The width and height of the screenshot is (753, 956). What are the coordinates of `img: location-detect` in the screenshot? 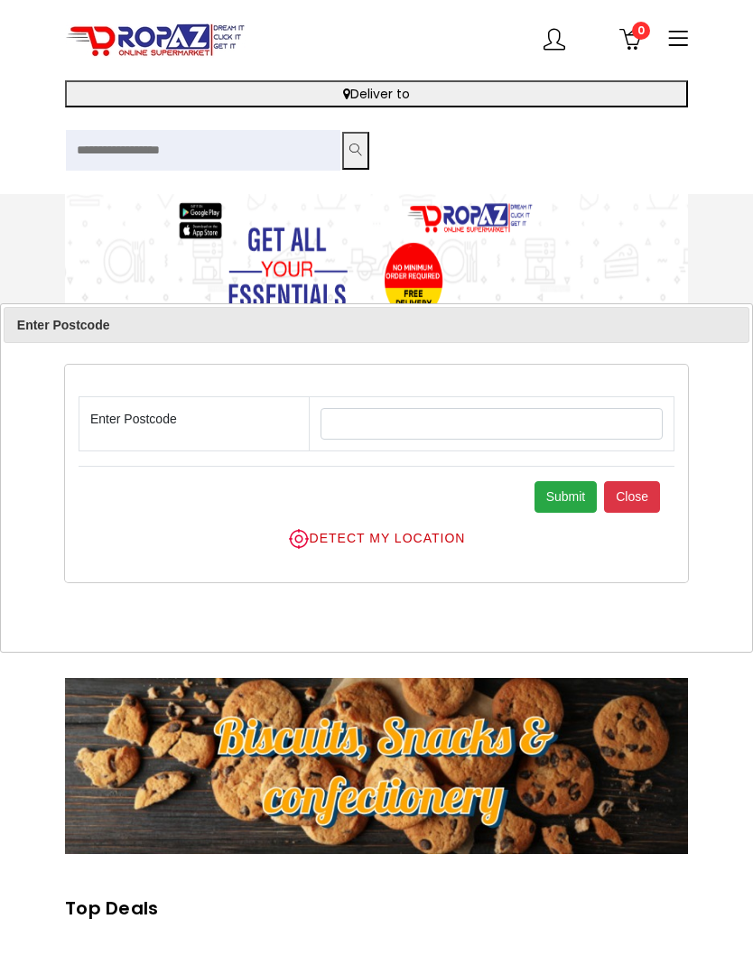 It's located at (299, 539).